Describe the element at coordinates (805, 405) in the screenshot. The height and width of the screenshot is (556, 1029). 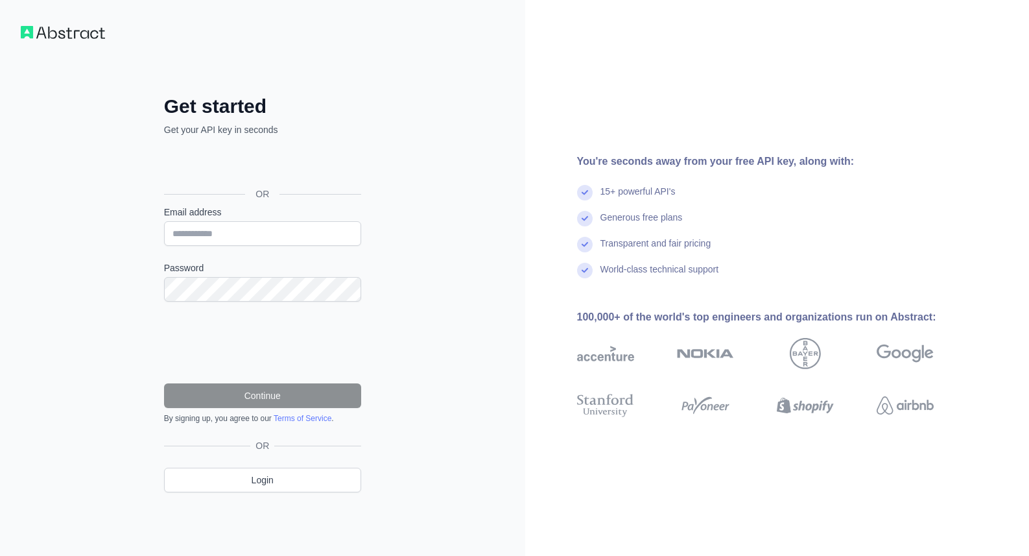
I see `img: shopify` at that location.